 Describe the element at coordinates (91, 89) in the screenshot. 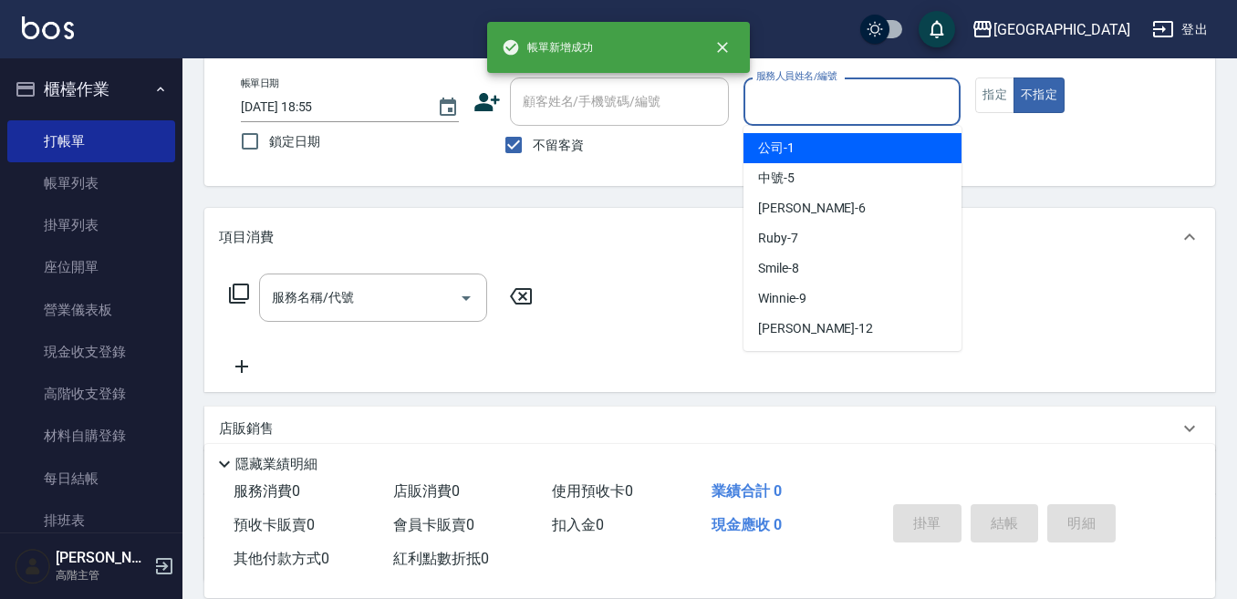

I see `button: 櫃檯作業` at that location.